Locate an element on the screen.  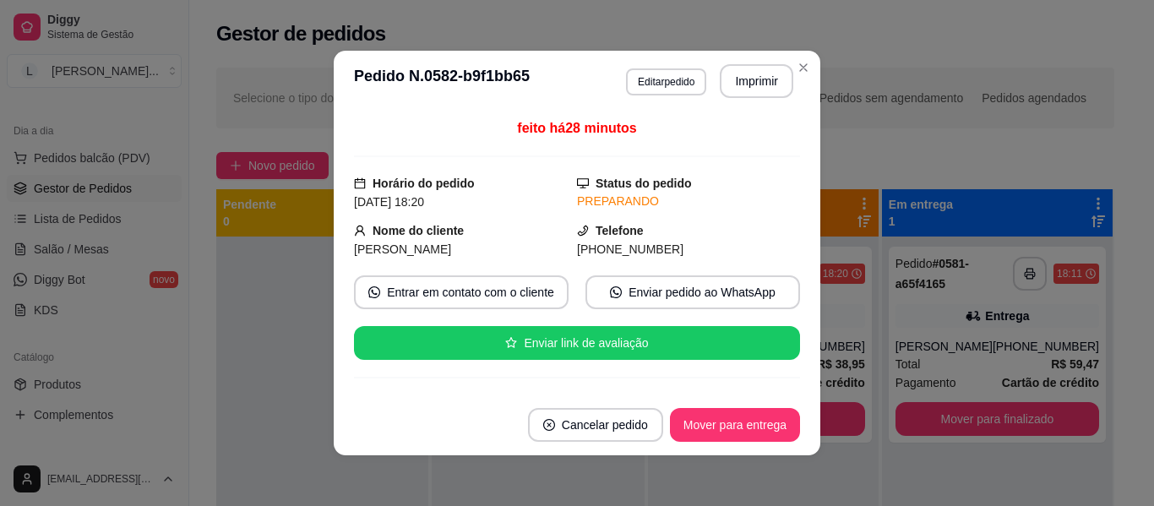
button: whats-appEnviar pedido ao WhatsApp is located at coordinates (693, 292).